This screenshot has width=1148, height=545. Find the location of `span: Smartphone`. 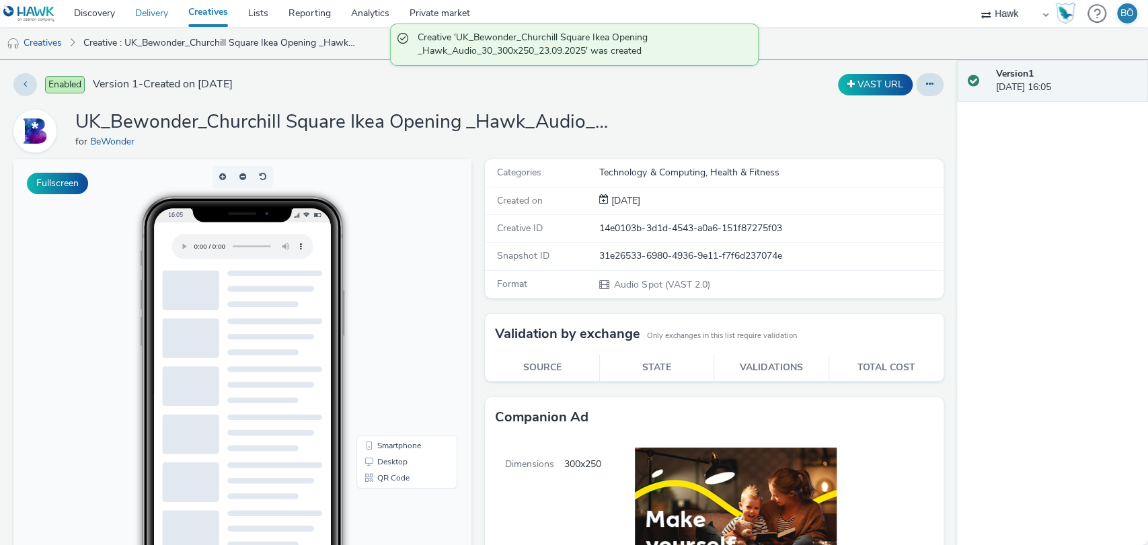

span: Smartphone is located at coordinates (385, 286).